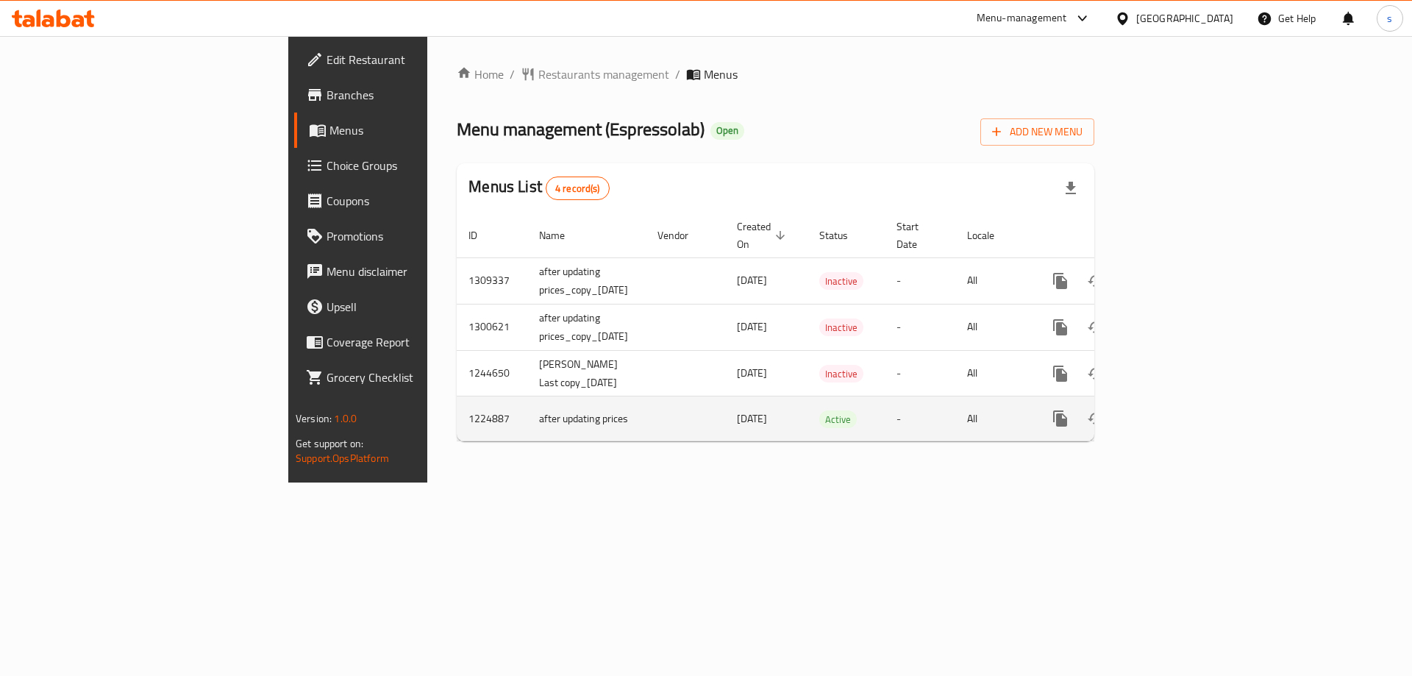  Describe the element at coordinates (1071, 188) in the screenshot. I see `div: Export file` at that location.